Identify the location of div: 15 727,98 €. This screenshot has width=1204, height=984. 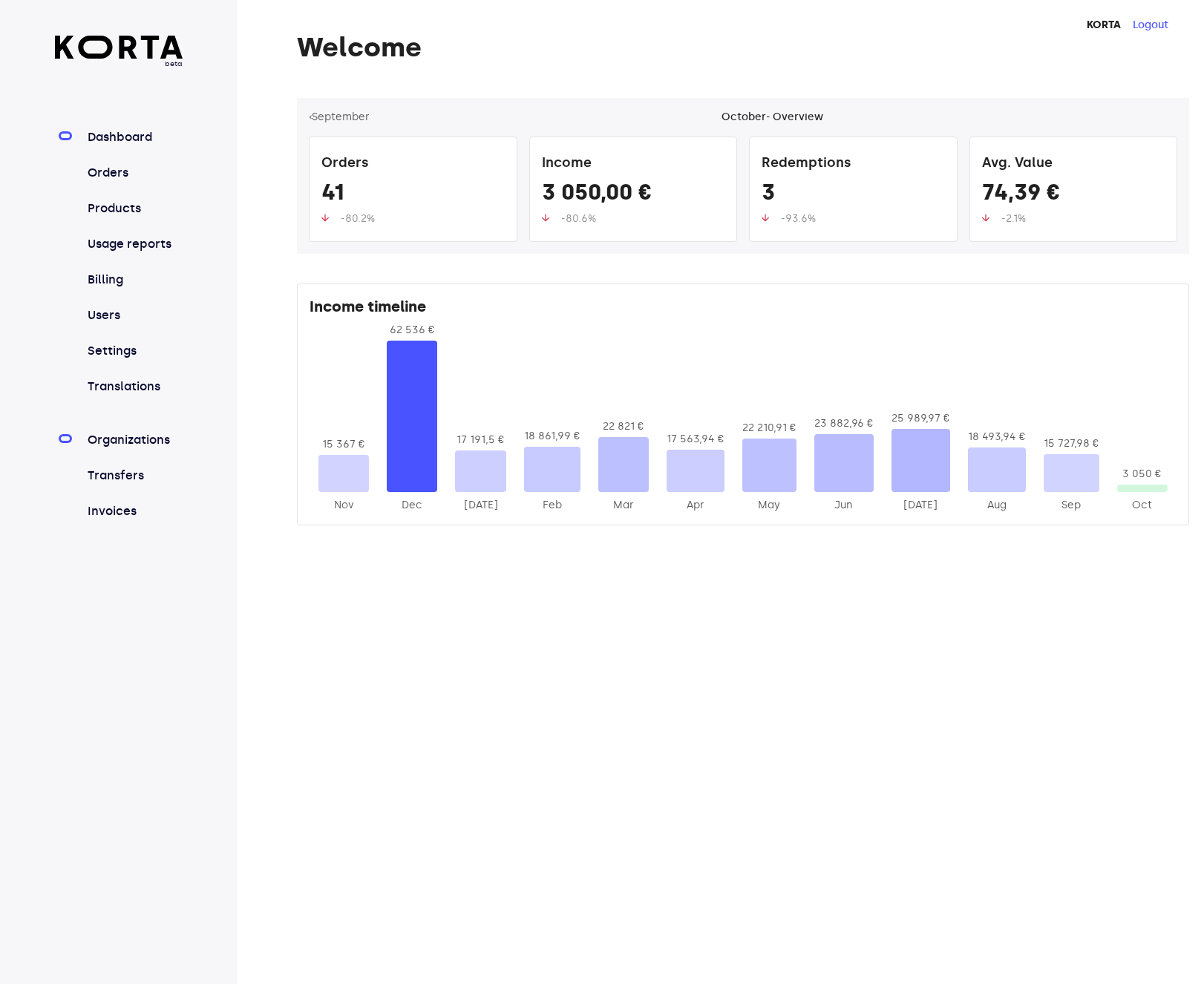
(1071, 444).